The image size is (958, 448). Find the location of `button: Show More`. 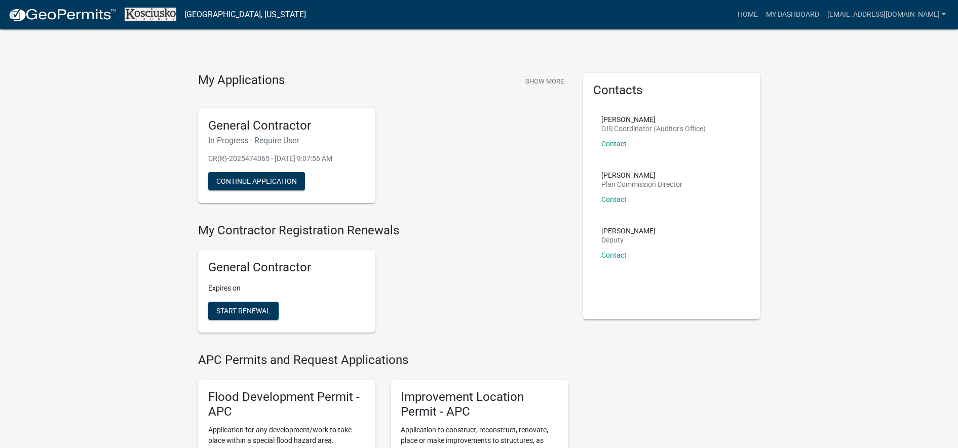

button: Show More is located at coordinates (544, 81).